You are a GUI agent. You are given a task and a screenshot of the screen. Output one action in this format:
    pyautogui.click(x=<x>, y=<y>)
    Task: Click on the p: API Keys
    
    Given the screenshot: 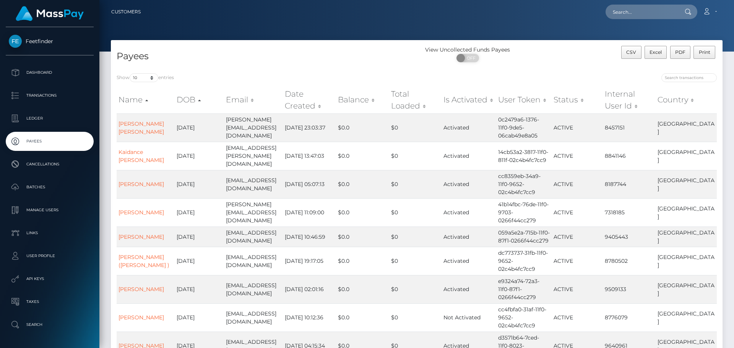 What is the action you would take?
    pyautogui.click(x=50, y=279)
    